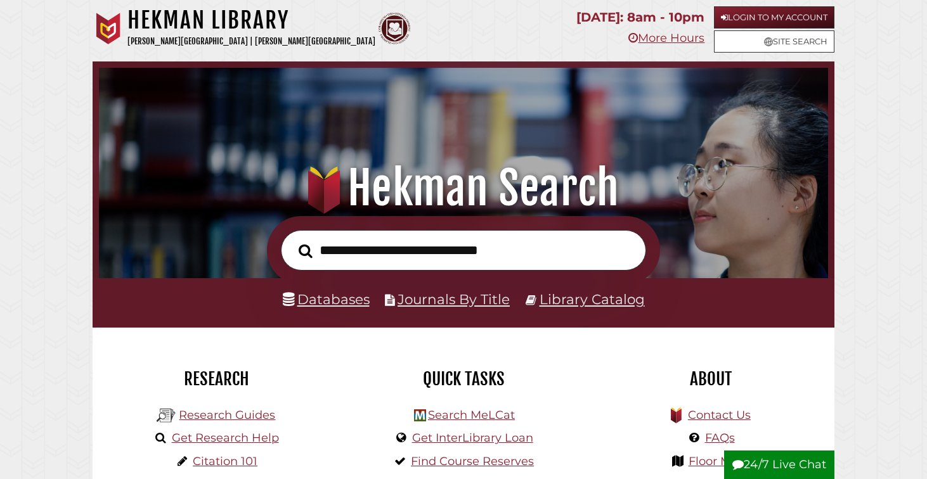  What do you see at coordinates (592, 299) in the screenshot?
I see `a: Library Catalog` at bounding box center [592, 299].